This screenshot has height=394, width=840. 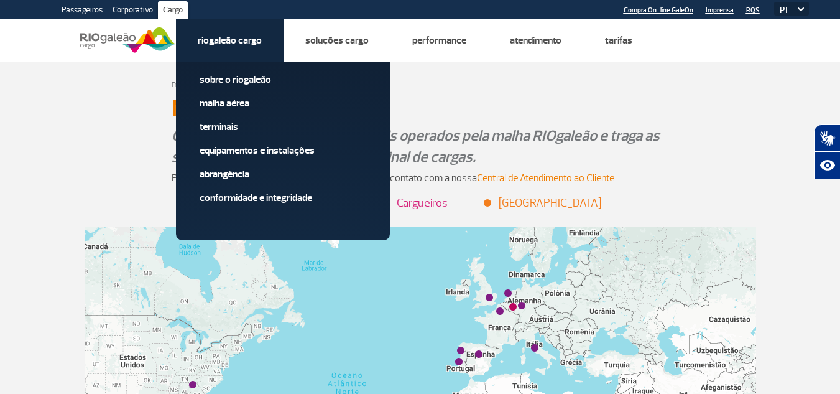 I want to click on p: Para dúvidas e detalhamento de operações, entre em contato com a nossa ., so click(x=421, y=178).